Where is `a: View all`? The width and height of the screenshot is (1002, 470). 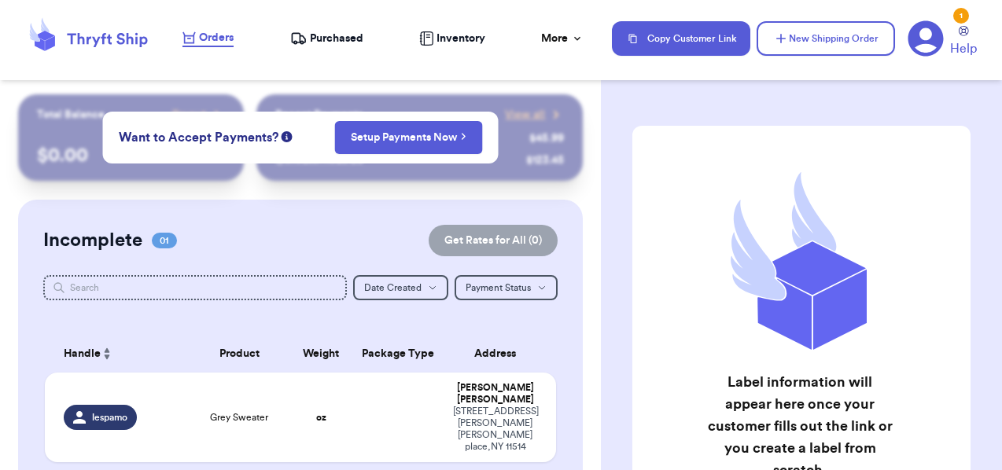 a: View all is located at coordinates (534, 115).